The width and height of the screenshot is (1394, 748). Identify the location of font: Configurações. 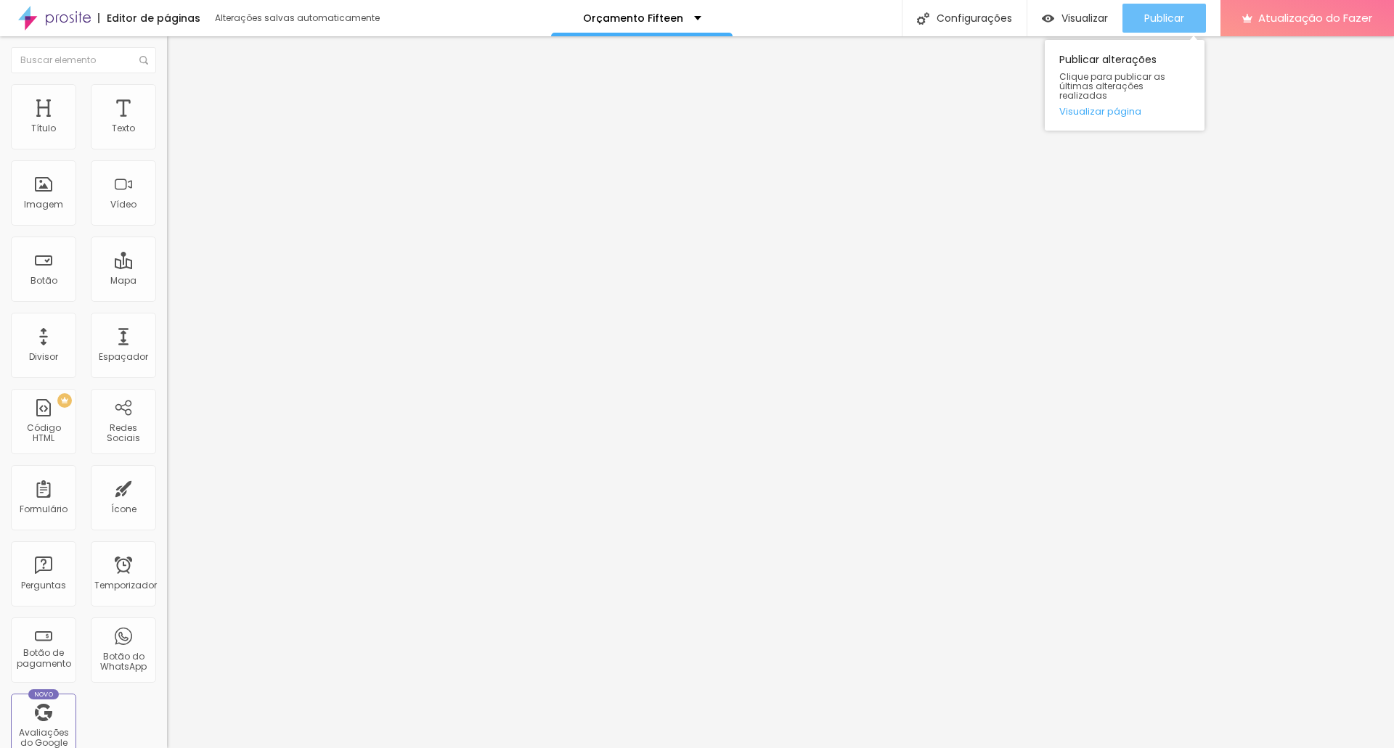
(974, 18).